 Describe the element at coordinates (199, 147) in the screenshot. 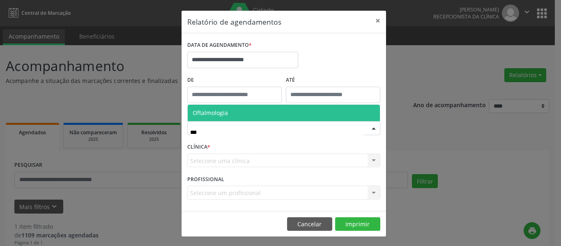

I see `label: CLÍNICA` at that location.